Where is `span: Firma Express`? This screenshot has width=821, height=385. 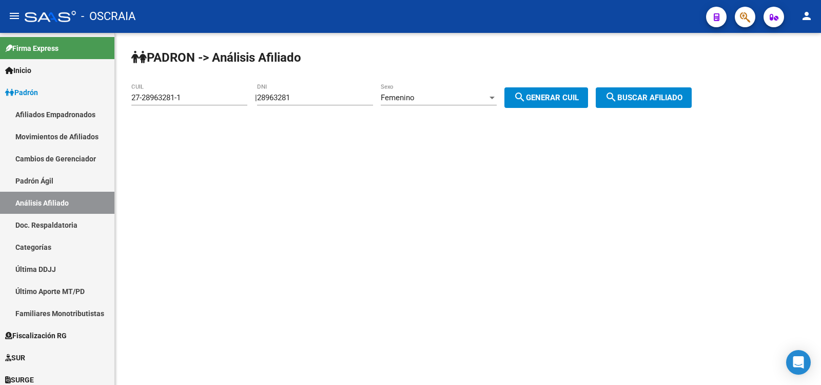 span: Firma Express is located at coordinates (32, 48).